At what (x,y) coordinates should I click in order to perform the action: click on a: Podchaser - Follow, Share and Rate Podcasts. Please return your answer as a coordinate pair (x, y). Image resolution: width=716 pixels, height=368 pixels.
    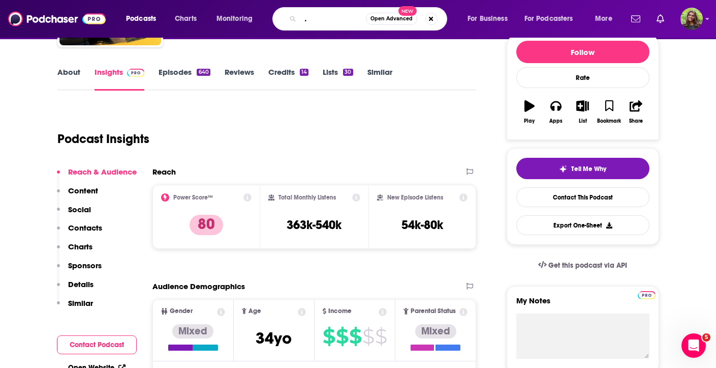
    Looking at the image, I should click on (57, 19).